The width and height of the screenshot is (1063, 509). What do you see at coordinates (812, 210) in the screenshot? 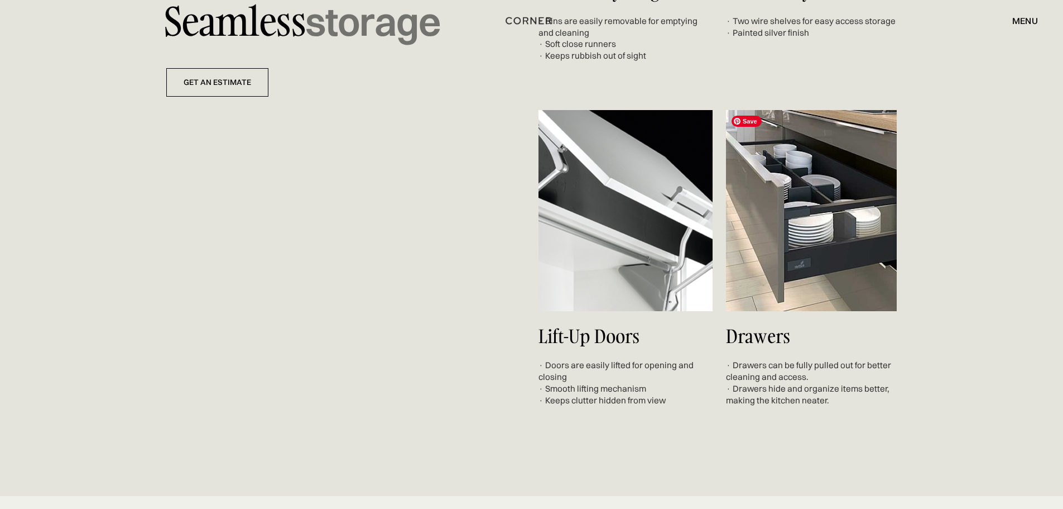
I see `img: Drawers for organizing dishes` at bounding box center [812, 210].